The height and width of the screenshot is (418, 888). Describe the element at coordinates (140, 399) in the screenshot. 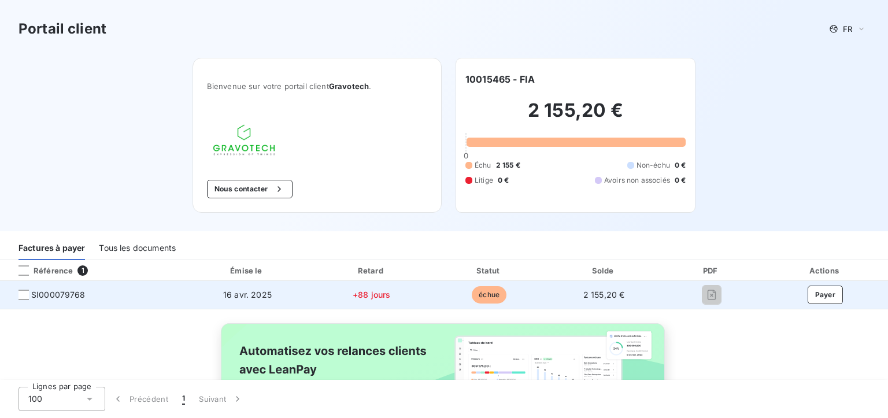

I see `button: Précédent` at that location.